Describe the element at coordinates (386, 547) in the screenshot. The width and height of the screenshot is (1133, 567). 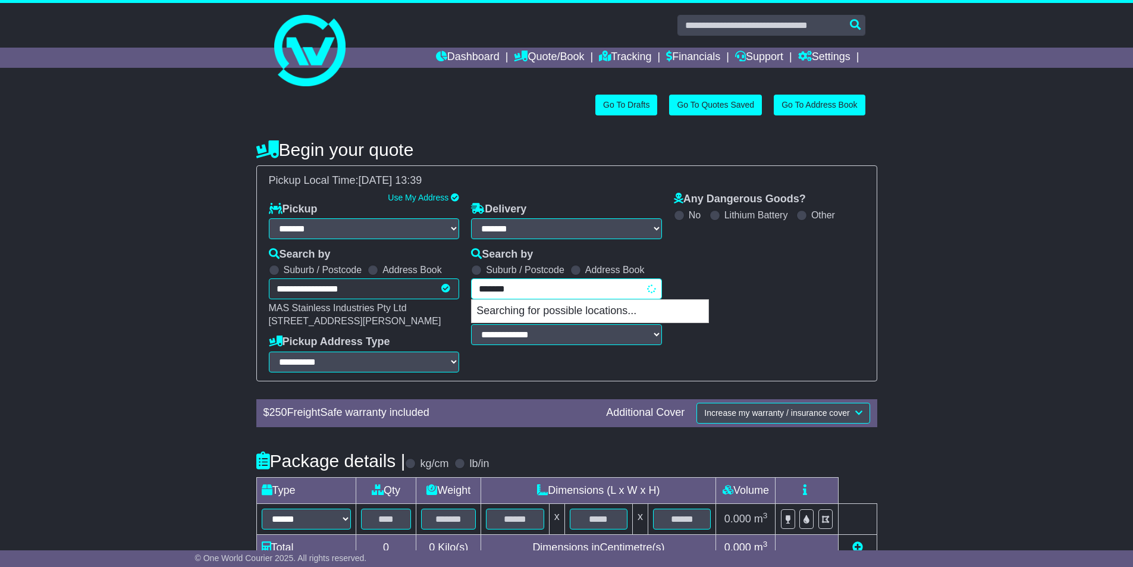
I see `td: 0` at that location.